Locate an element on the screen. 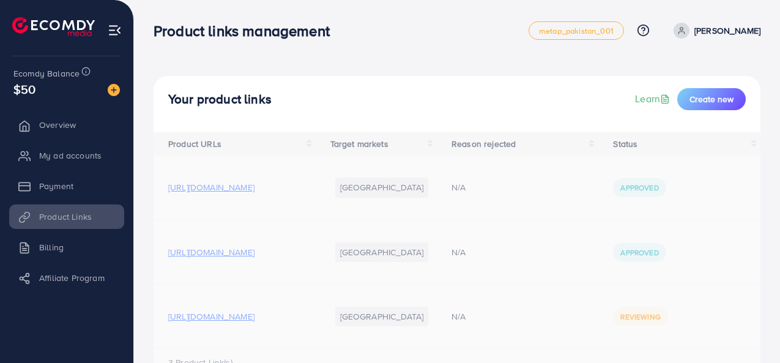  h3: Product links management is located at coordinates (247, 31).